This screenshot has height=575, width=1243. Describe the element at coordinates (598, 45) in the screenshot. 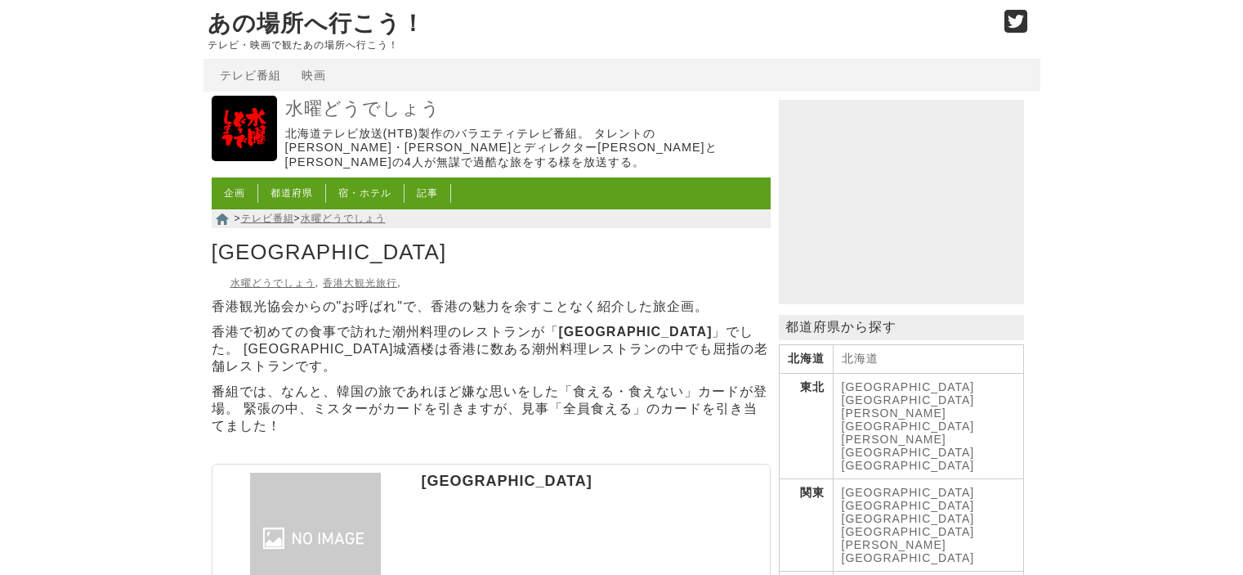

I see `p: テレビ・映画で観たあの場所へ行こう！` at that location.